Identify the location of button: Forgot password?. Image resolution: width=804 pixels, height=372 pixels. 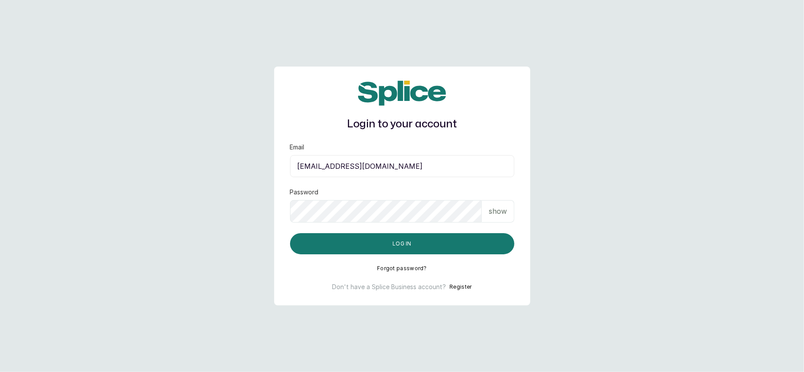
(402, 269).